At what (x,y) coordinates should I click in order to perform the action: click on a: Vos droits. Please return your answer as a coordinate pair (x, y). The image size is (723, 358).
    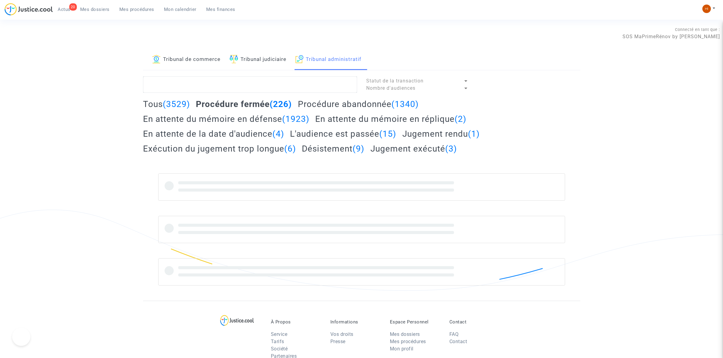
    Looking at the image, I should click on (342, 334).